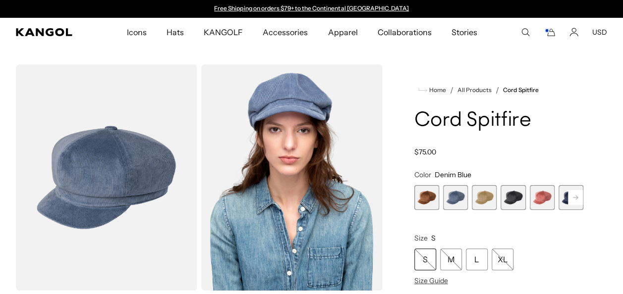 Image resolution: width=623 pixels, height=294 pixels. What do you see at coordinates (50, 32) in the screenshot?
I see `a: Kangol` at bounding box center [50, 32].